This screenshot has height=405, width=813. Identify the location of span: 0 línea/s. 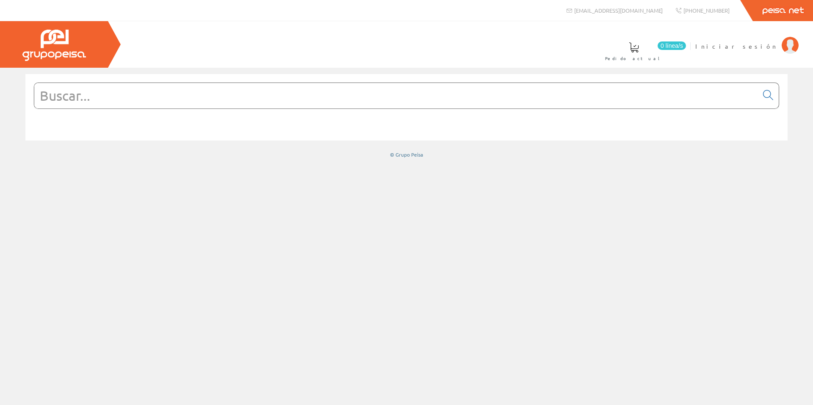
(672, 46).